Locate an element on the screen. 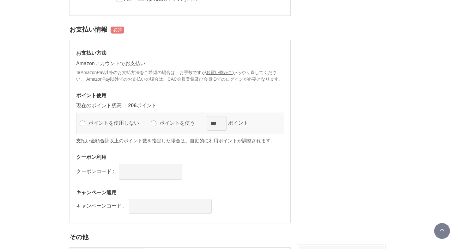  a: お買い物かご is located at coordinates (219, 72).